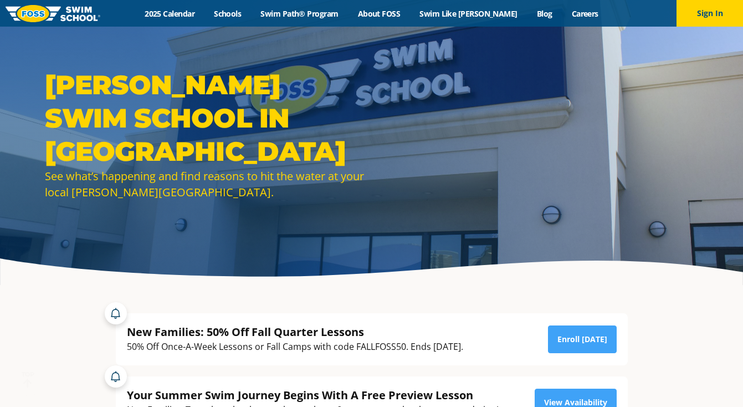 Image resolution: width=743 pixels, height=407 pixels. What do you see at coordinates (312, 394) in the screenshot?
I see `div: Your Summer Swim Journey Begins With A Free Preview Lesson` at bounding box center [312, 394].